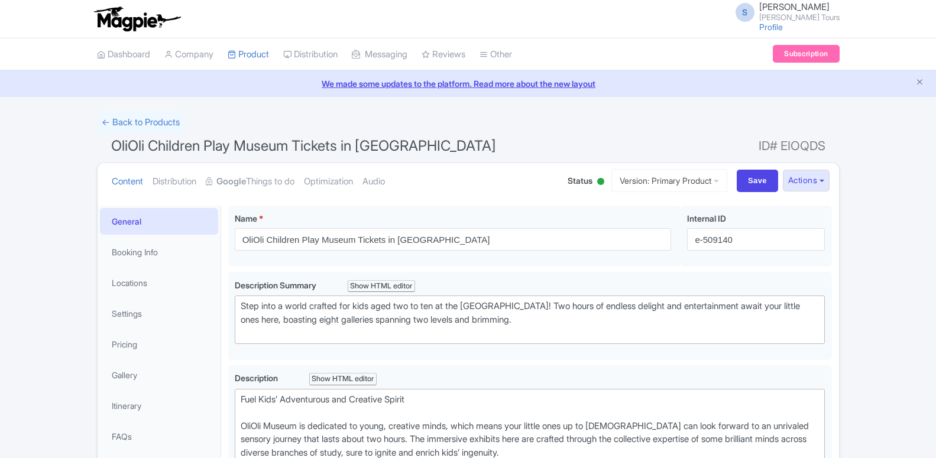 This screenshot has width=936, height=458. What do you see at coordinates (758, 181) in the screenshot?
I see `input: Save` at bounding box center [758, 181].